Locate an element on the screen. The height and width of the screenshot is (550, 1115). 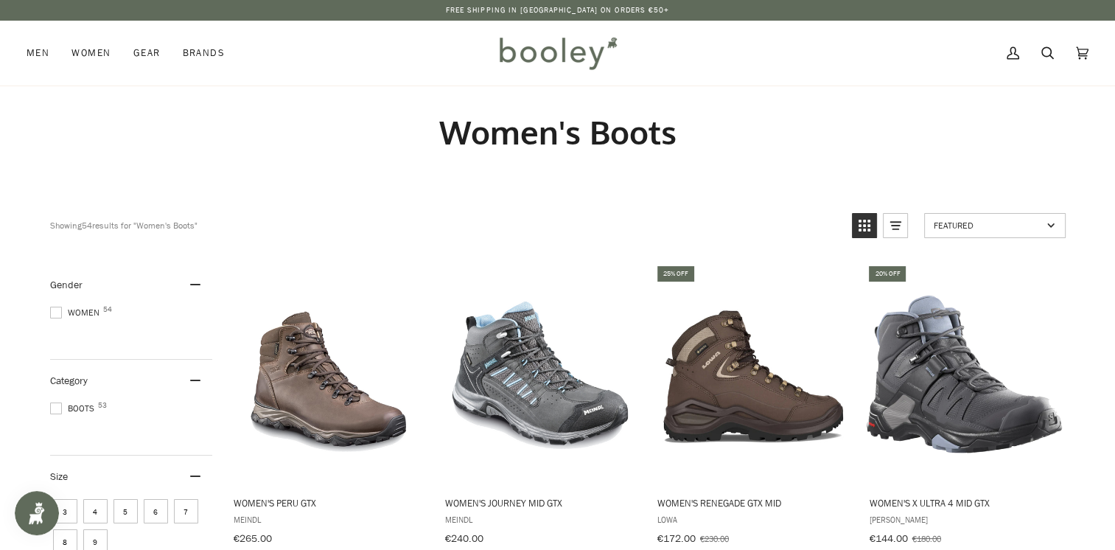
span: Category is located at coordinates (69, 380).